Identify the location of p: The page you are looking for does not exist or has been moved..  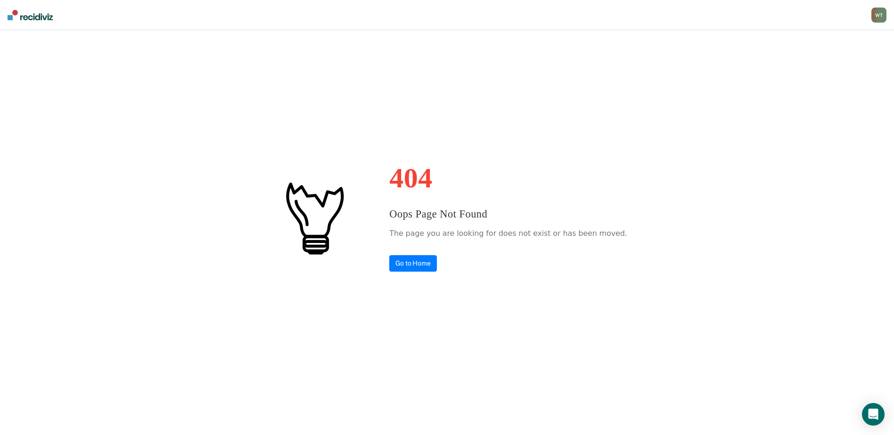
(508, 234).